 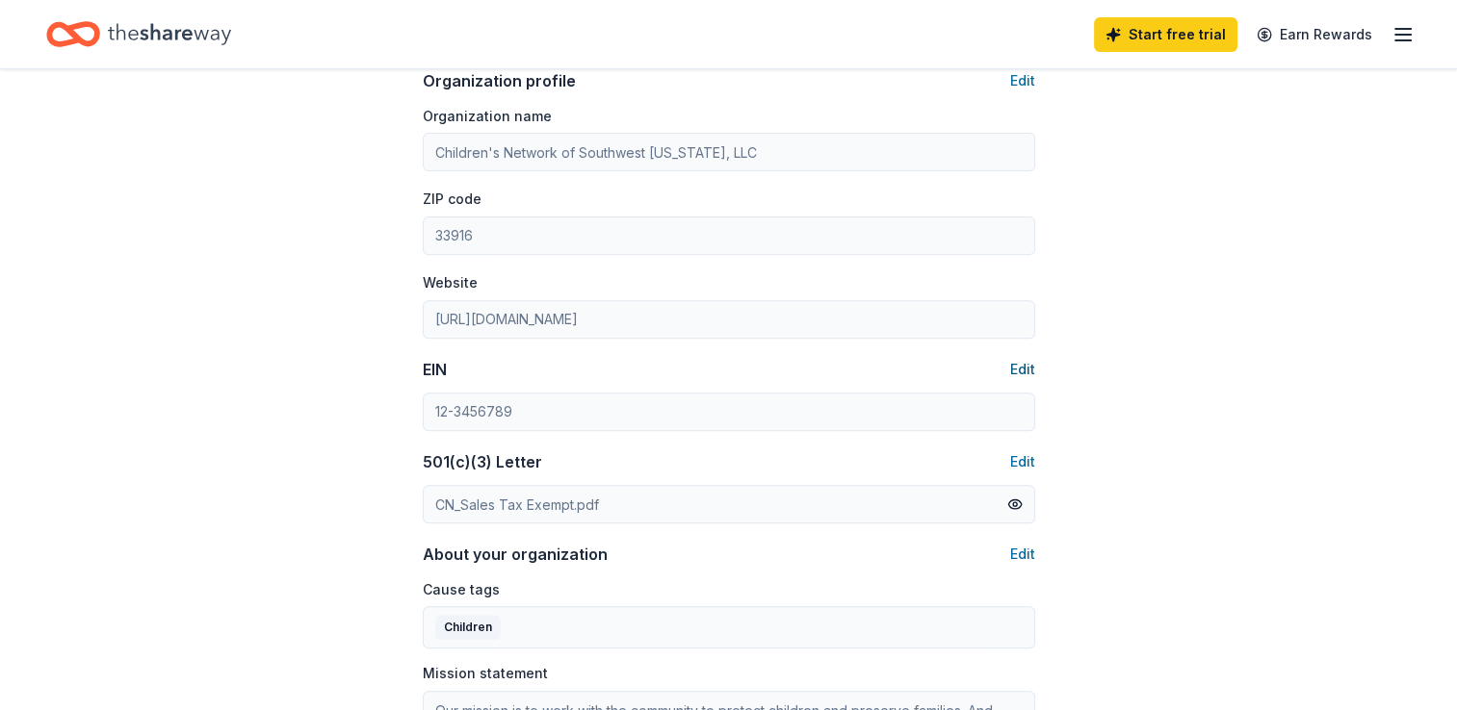 What do you see at coordinates (487, 116) in the screenshot?
I see `label: Organization name` at bounding box center [487, 116].